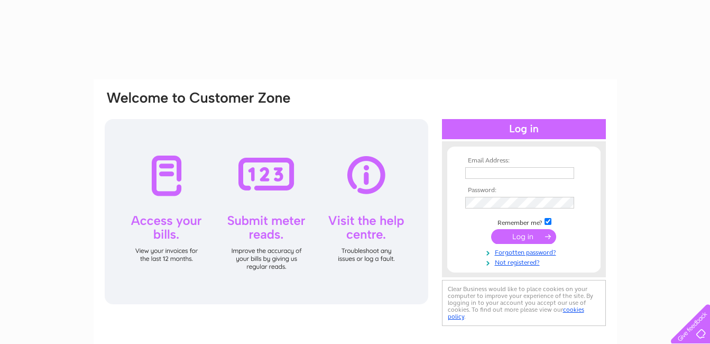 The image size is (710, 344). What do you see at coordinates (524, 161) in the screenshot?
I see `th: Email Address:` at bounding box center [524, 161].